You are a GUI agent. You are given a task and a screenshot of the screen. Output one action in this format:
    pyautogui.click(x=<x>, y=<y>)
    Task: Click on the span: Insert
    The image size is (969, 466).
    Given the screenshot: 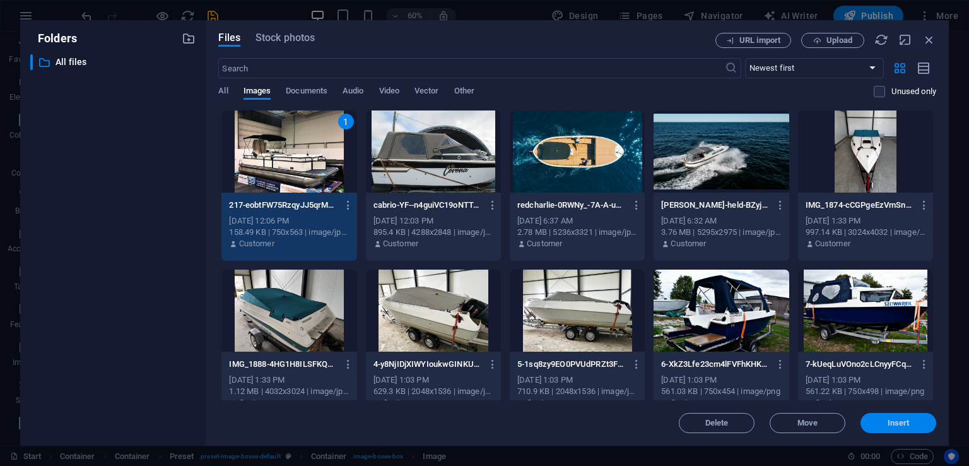 What is the action you would take?
    pyautogui.click(x=899, y=423)
    